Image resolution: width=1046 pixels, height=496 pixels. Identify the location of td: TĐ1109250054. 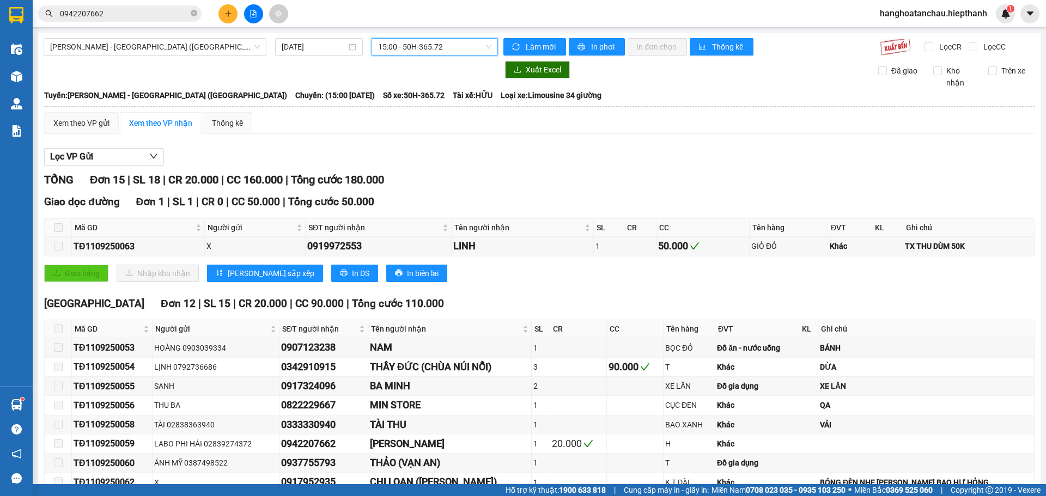
(112, 367).